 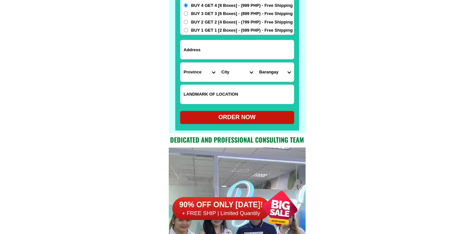 I want to click on div: ORDER NOW, so click(x=237, y=117).